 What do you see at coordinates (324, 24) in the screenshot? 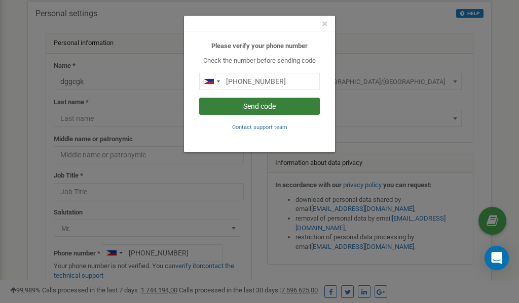
I see `button: Close` at bounding box center [324, 24].